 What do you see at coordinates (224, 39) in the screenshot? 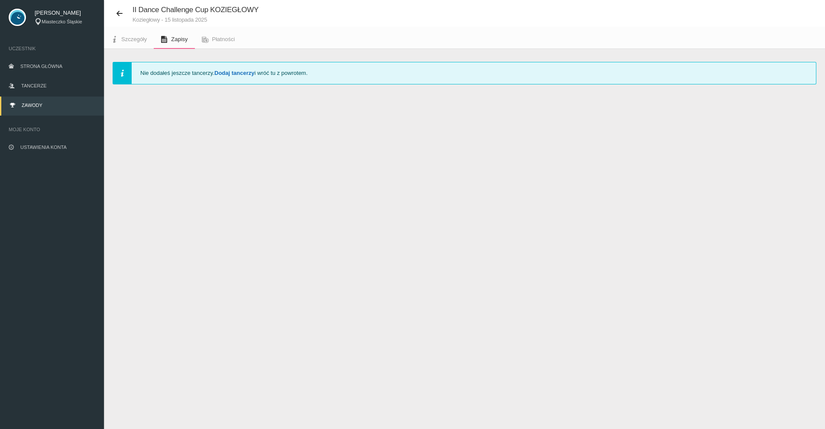
I see `span: Płatności` at bounding box center [224, 39].